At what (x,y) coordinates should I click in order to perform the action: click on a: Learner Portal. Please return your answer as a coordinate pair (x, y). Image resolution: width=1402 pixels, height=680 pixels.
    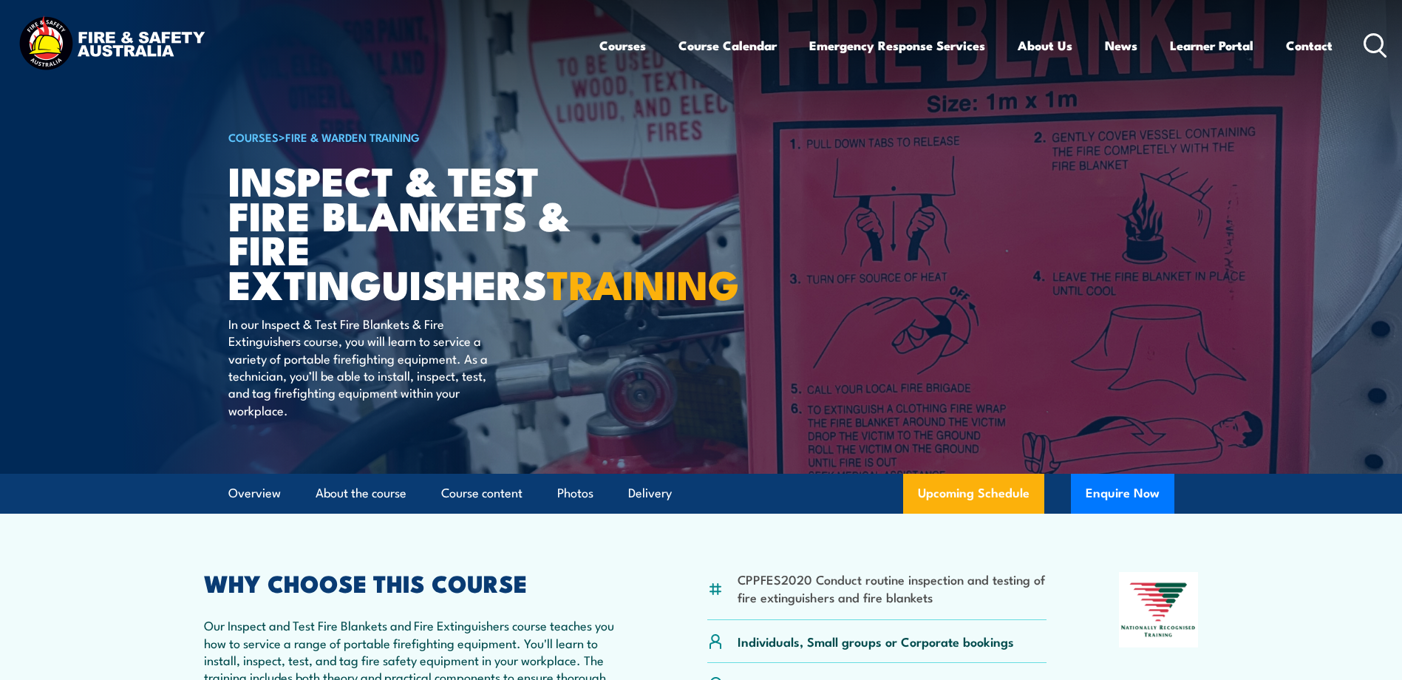
    Looking at the image, I should click on (1211, 45).